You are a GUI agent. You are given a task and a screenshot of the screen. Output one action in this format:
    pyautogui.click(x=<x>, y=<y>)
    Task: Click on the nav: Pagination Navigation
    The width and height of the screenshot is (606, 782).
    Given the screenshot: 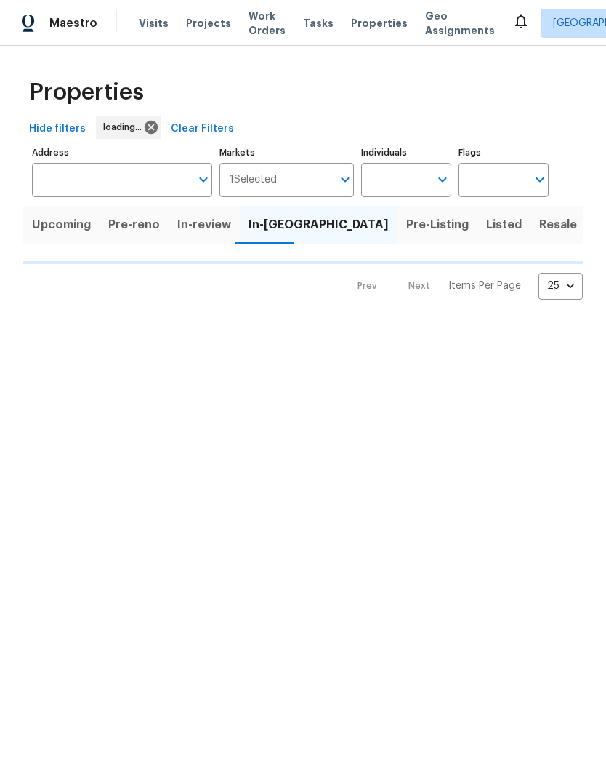 What is the action you would take?
    pyautogui.click(x=463, y=286)
    